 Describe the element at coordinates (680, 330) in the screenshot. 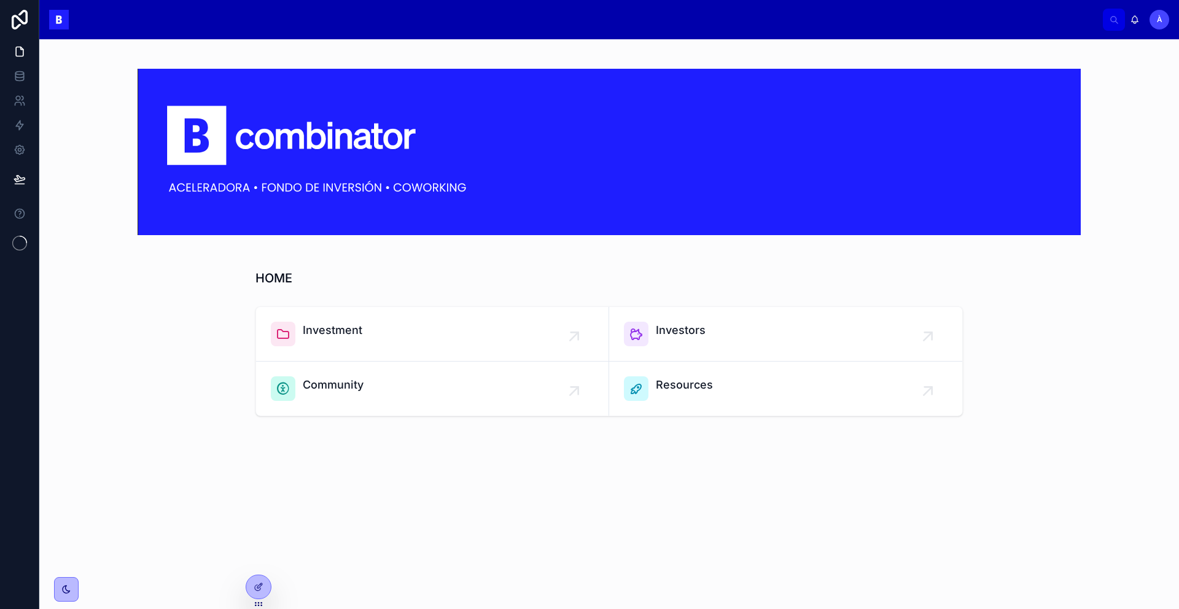

I see `span: Investors` at that location.